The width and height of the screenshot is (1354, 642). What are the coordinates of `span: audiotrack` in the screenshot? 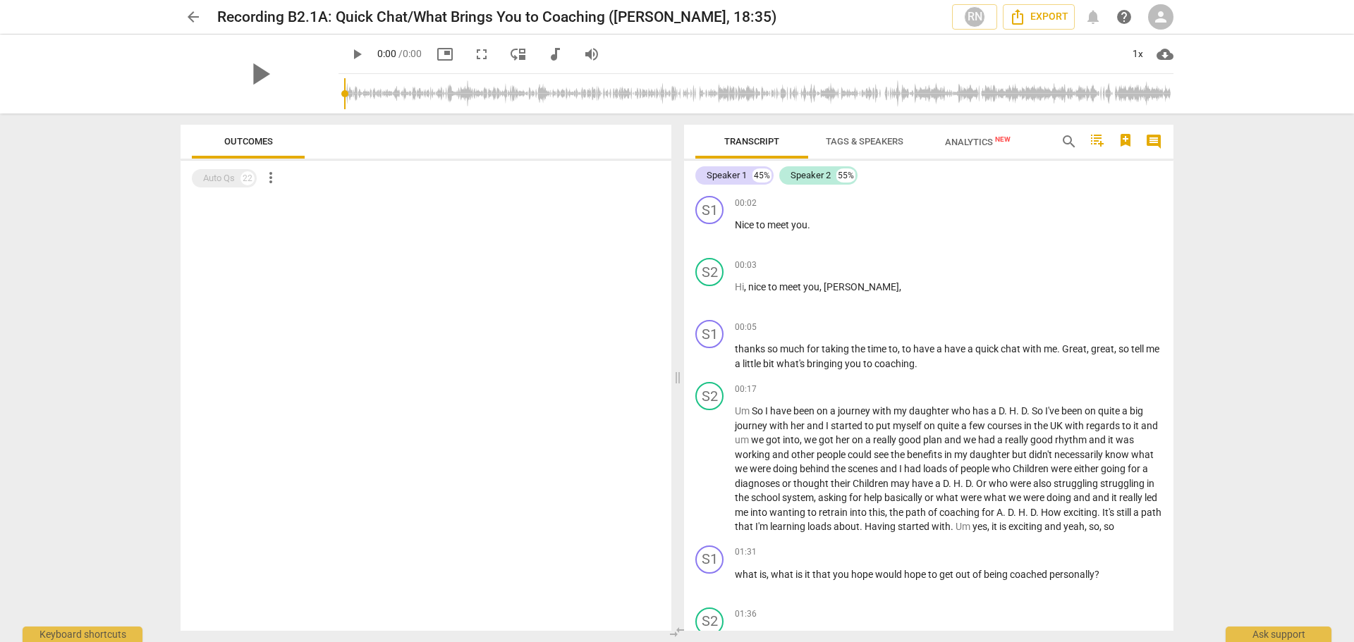 It's located at (555, 54).